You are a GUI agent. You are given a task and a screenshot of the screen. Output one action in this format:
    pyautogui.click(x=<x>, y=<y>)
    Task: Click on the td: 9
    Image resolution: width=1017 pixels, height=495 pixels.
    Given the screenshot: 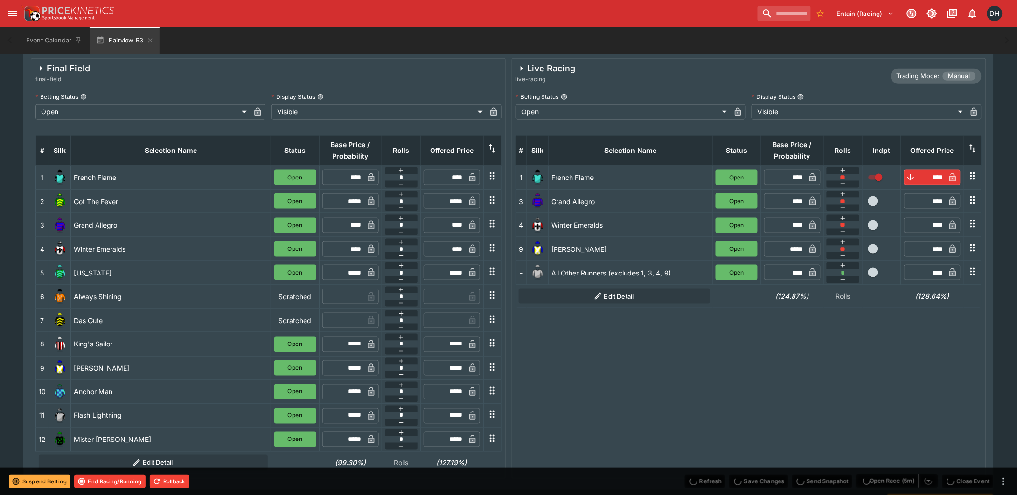 What is the action you would take?
    pyautogui.click(x=42, y=368)
    